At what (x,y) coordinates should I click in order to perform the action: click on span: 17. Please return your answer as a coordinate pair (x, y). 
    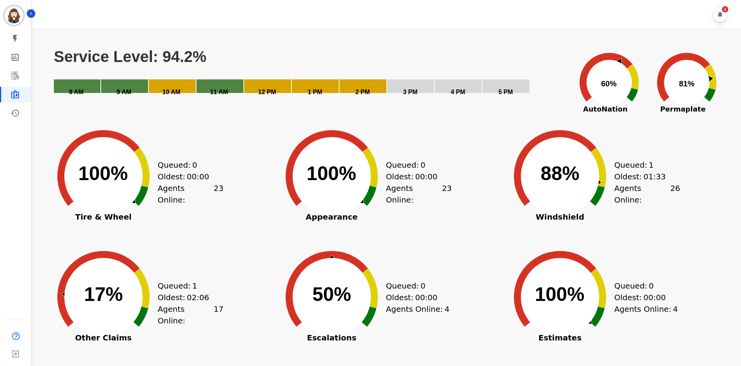
    Looking at the image, I should click on (218, 315).